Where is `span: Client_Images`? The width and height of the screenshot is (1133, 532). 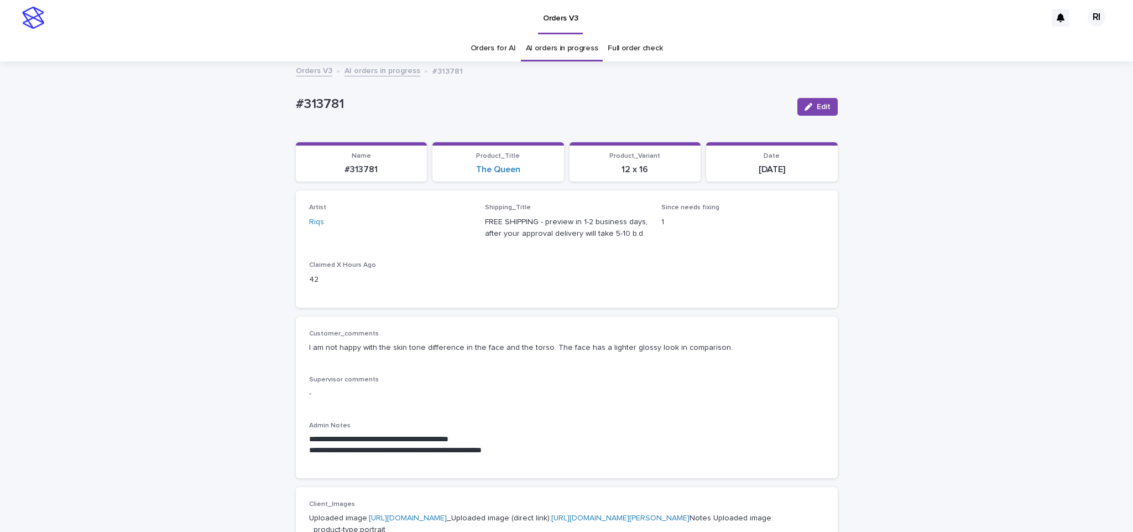 span: Client_Images is located at coordinates (332, 504).